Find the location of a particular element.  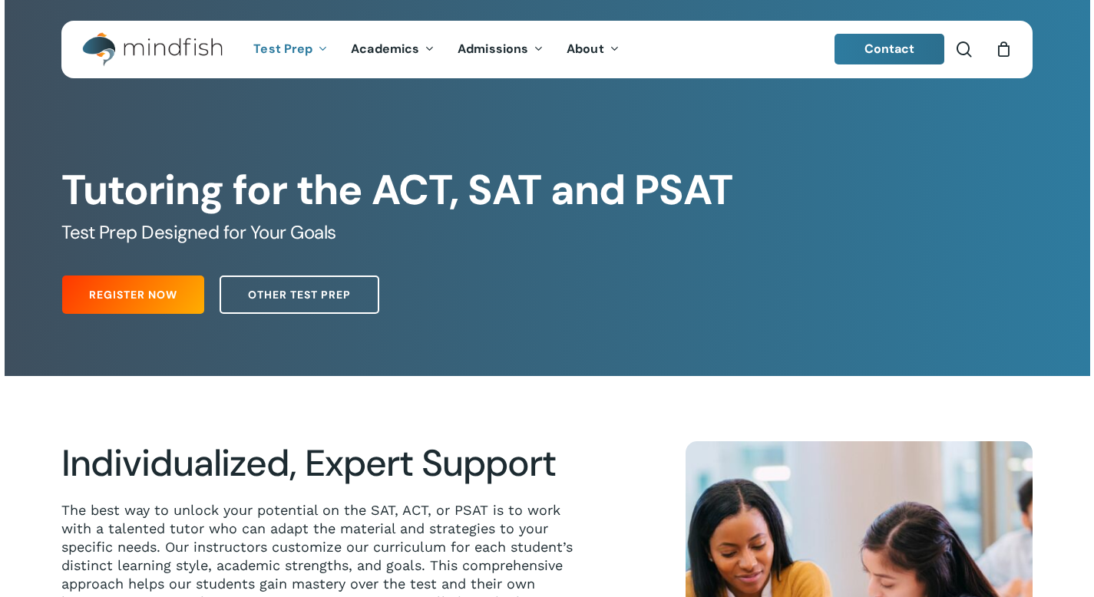

a: Cart is located at coordinates (1003, 49).